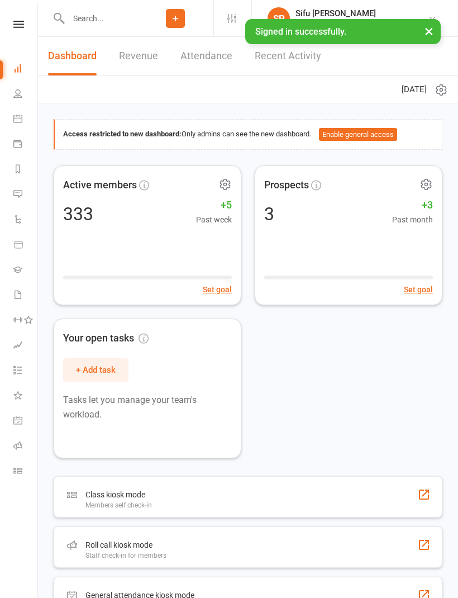 The height and width of the screenshot is (598, 458). I want to click on a: Recent Activity, so click(288, 56).